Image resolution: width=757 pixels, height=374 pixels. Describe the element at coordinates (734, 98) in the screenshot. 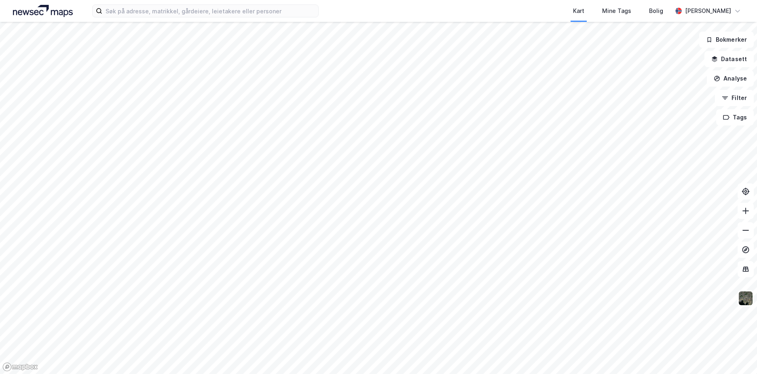

I see `button: Filter` at that location.